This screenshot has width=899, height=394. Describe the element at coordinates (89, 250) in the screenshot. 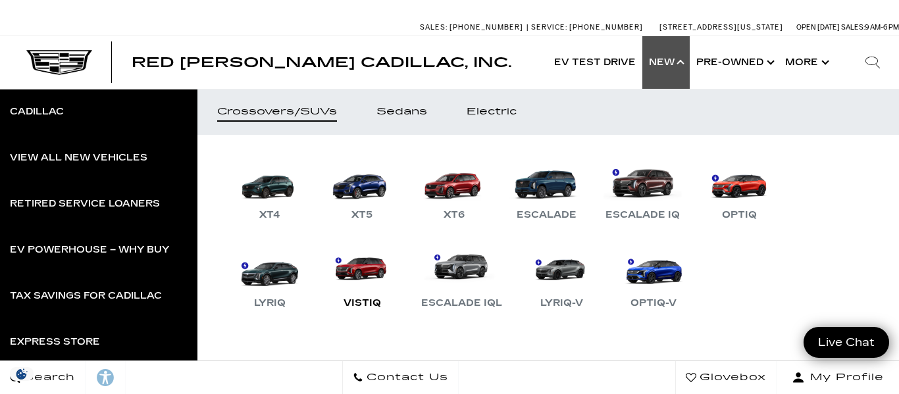

I see `div: EV Powerhouse – Why Buy` at that location.